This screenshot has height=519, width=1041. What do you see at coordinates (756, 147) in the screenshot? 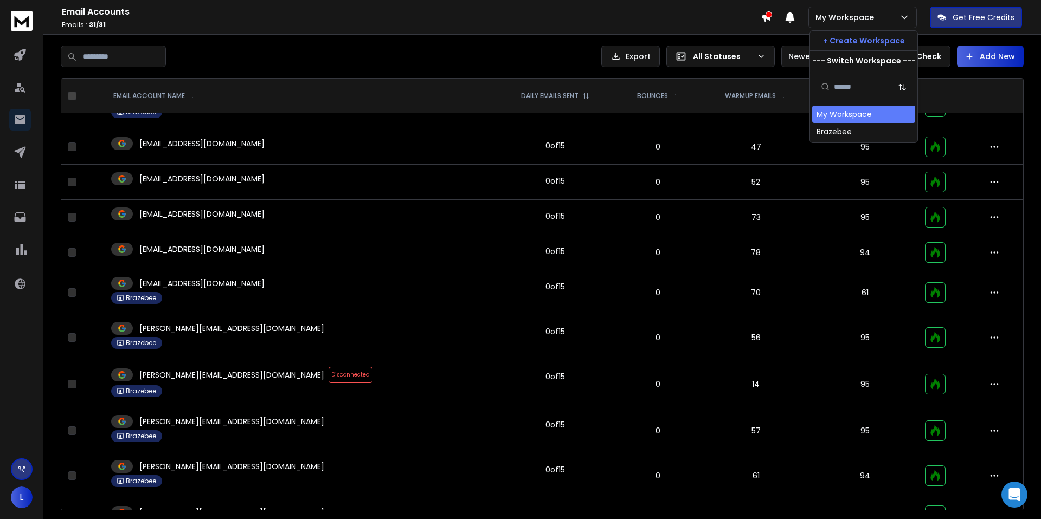
I see `td: 47` at bounding box center [756, 147].